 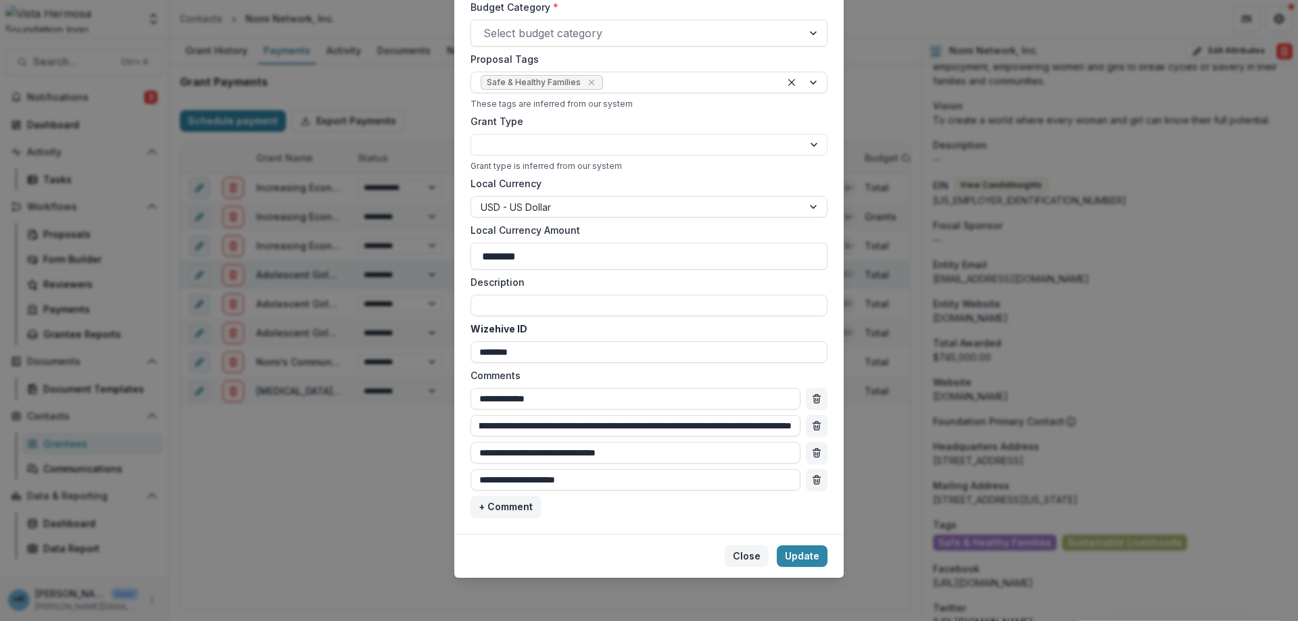 What do you see at coordinates (792, 82) in the screenshot?
I see `div: Clear selected options` at bounding box center [792, 82].